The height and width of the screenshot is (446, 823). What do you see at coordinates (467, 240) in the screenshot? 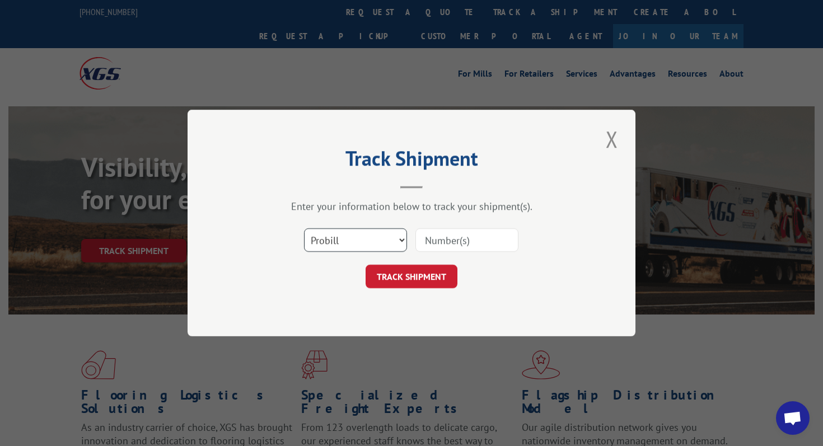
I see `input: Number(s)` at bounding box center [467, 240].